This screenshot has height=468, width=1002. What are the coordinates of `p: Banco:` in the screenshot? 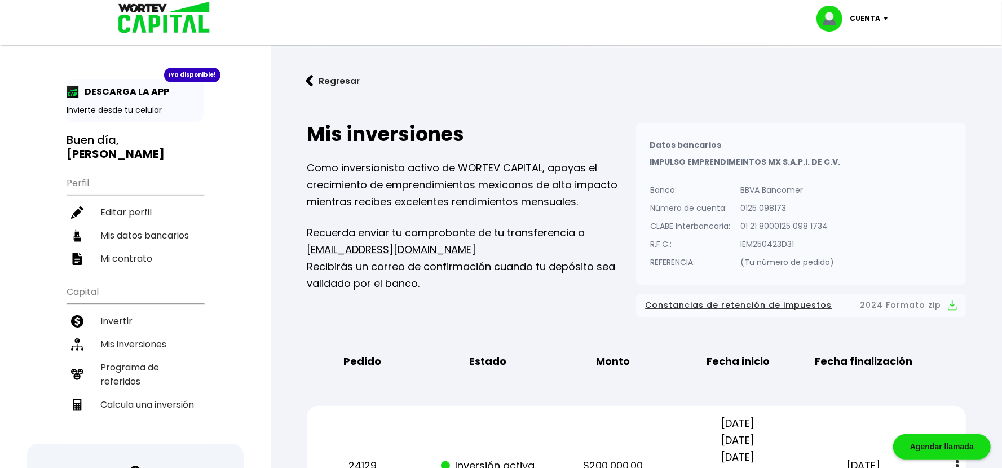 It's located at (691, 190).